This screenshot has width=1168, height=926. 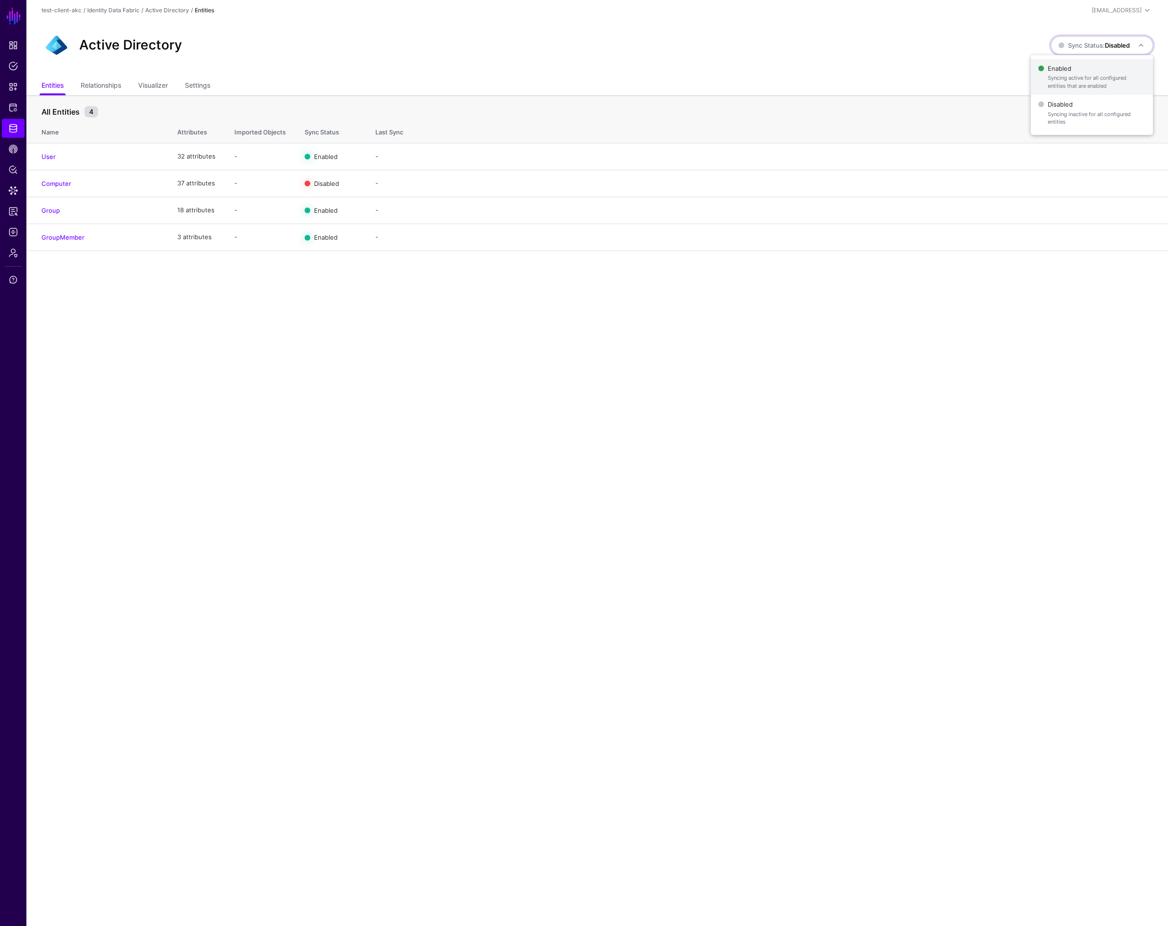 I want to click on span: Dashboard, so click(x=13, y=45).